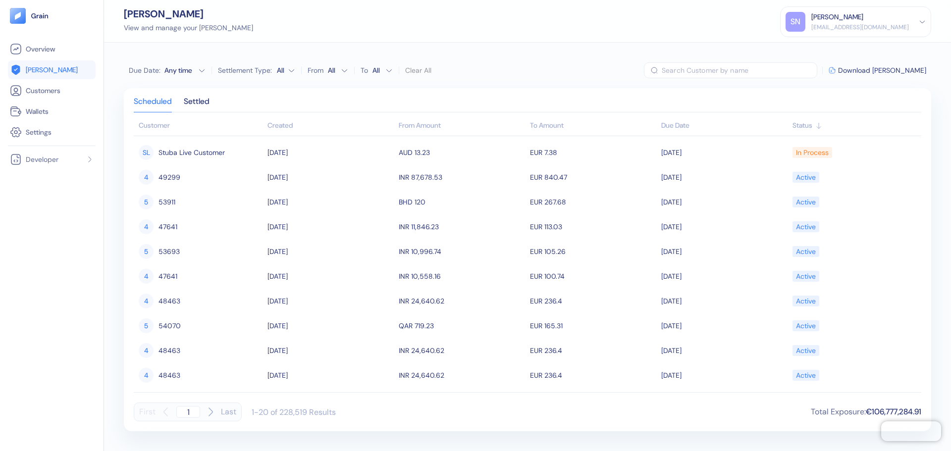  Describe the element at coordinates (593, 252) in the screenshot. I see `td: EUR 105.26` at that location.